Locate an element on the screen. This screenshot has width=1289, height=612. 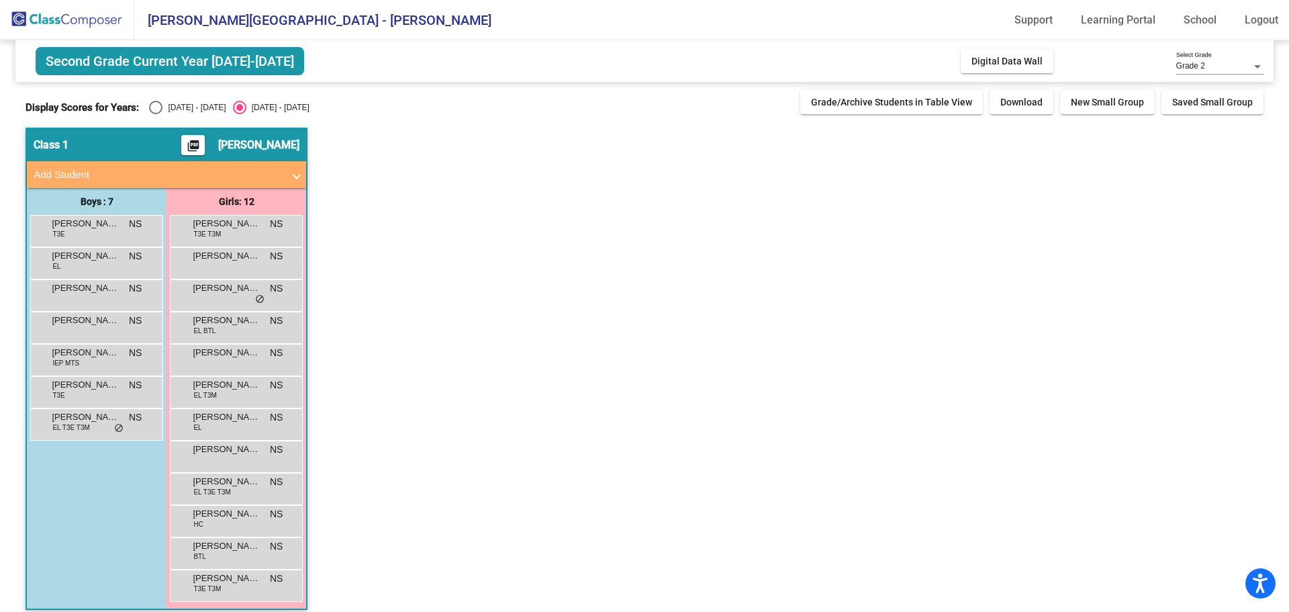
button: Print Students Details is located at coordinates (193, 145).